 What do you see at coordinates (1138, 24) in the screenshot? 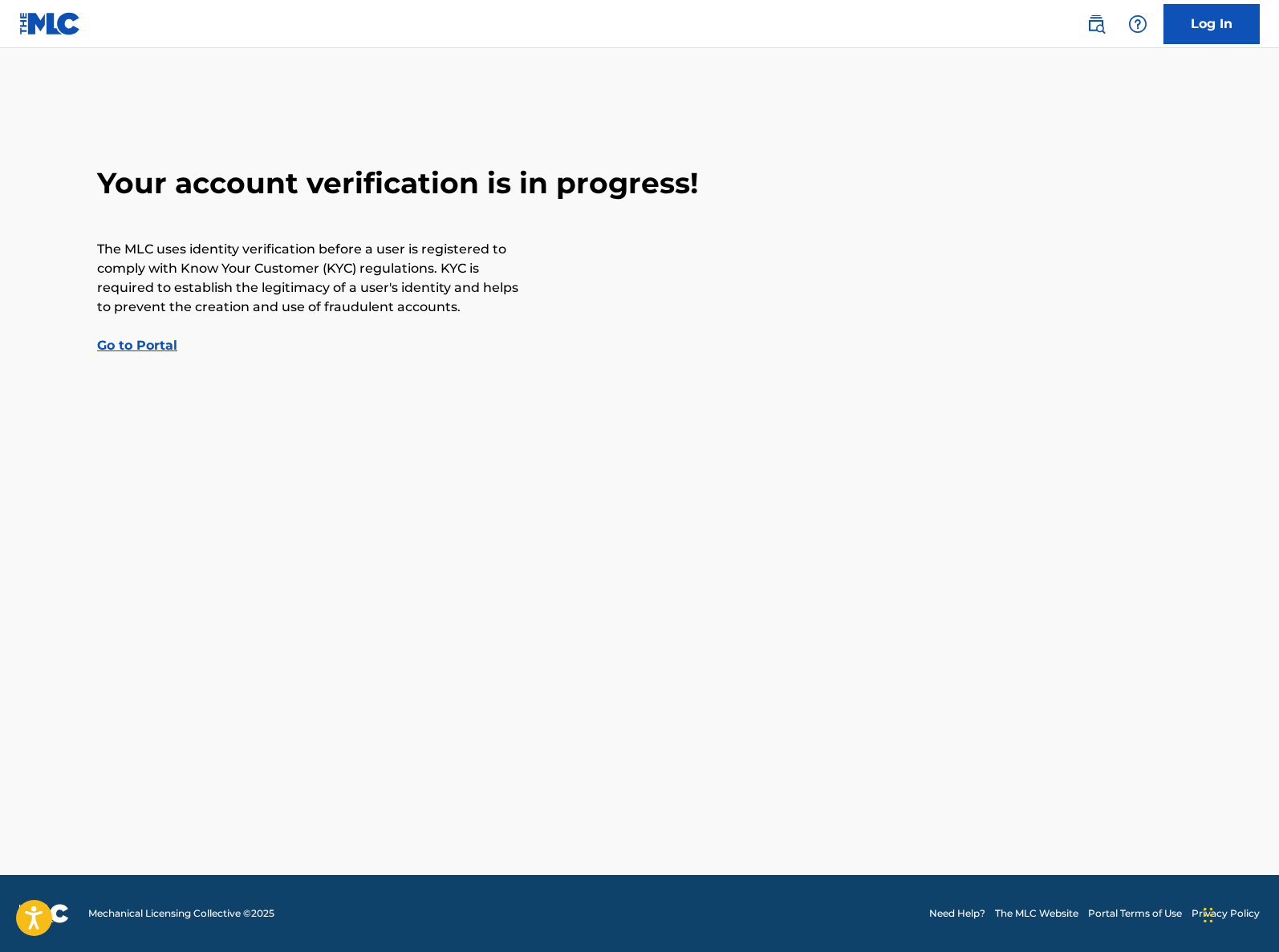
I see `img: help` at bounding box center [1138, 24].